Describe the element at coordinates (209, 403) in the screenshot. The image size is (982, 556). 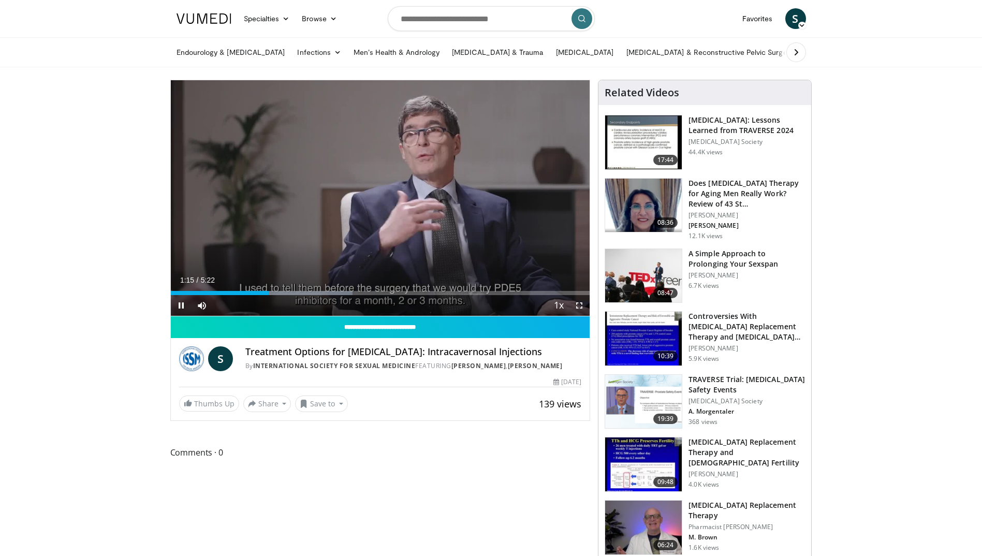
I see `a: Thumbs Up` at that location.